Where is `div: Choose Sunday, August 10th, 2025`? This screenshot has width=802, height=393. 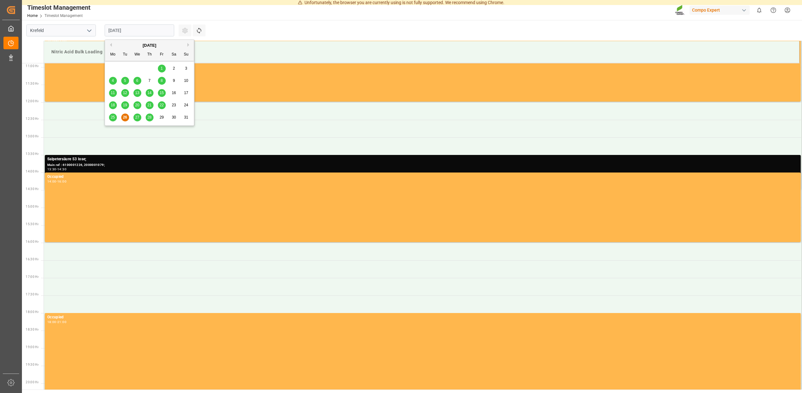 div: Choose Sunday, August 10th, 2025 is located at coordinates (186, 81).